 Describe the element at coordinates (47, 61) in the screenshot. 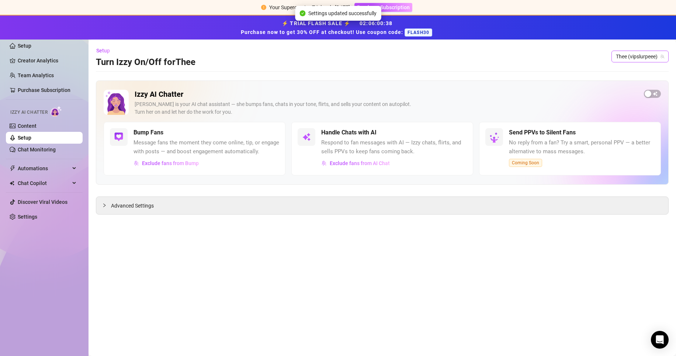

I see `a: Creator Analytics` at that location.